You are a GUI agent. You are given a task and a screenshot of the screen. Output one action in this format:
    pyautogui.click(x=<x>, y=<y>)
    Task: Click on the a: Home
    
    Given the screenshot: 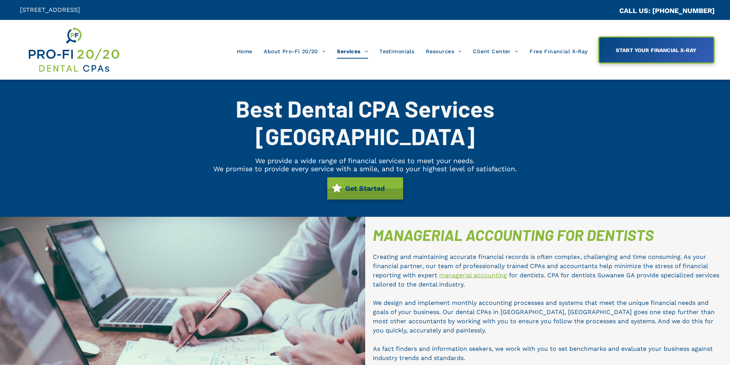 What is the action you would take?
    pyautogui.click(x=245, y=51)
    